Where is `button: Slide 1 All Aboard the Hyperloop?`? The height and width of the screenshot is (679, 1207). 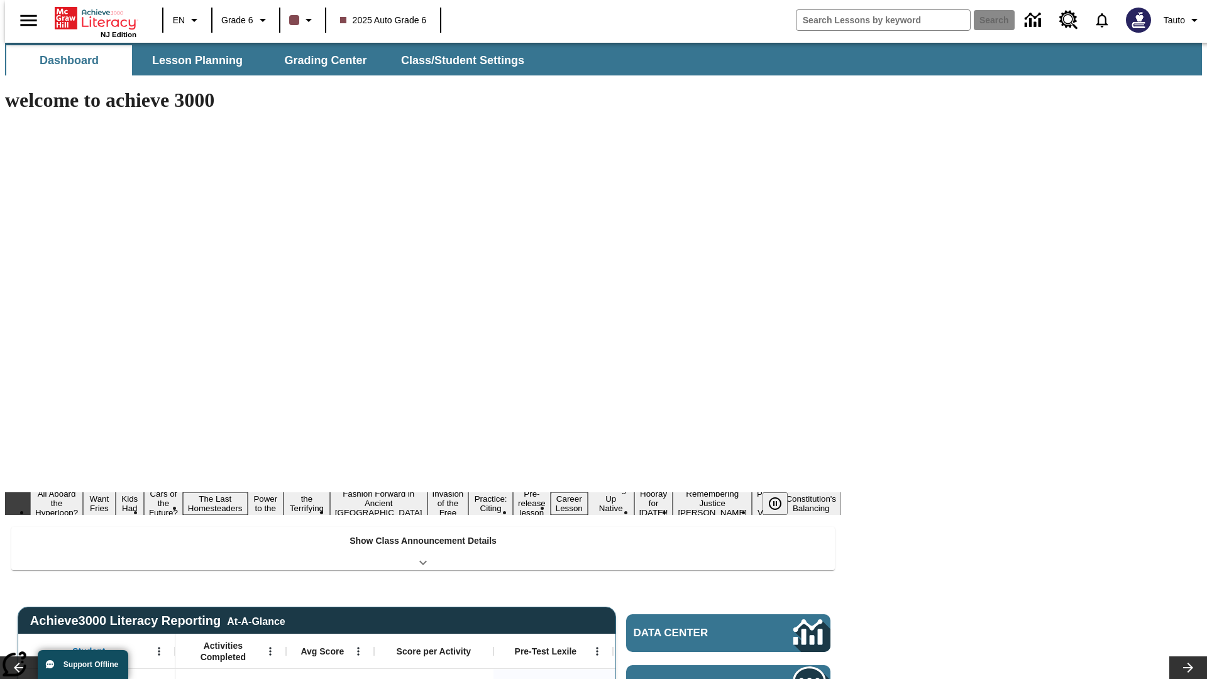 button: Slide 1 All Aboard the Hyperloop? is located at coordinates (57, 503).